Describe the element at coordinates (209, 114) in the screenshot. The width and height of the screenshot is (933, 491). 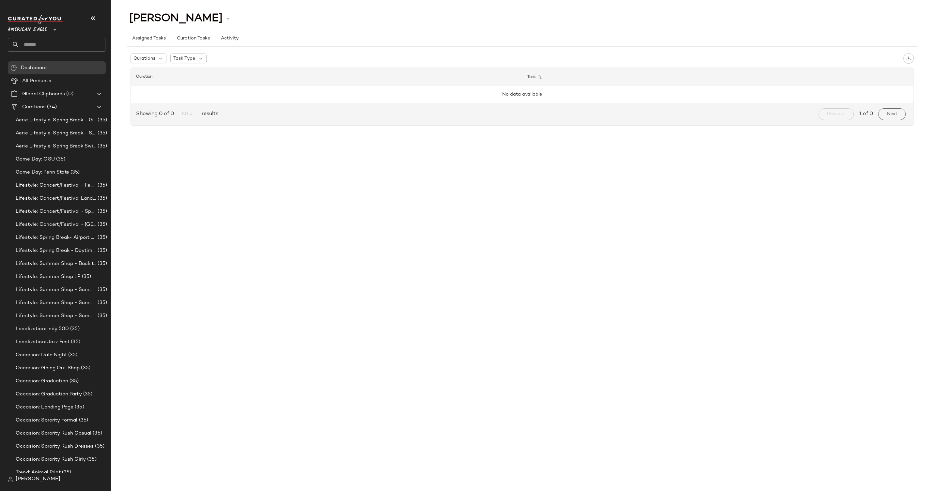
I see `span: results` at that location.